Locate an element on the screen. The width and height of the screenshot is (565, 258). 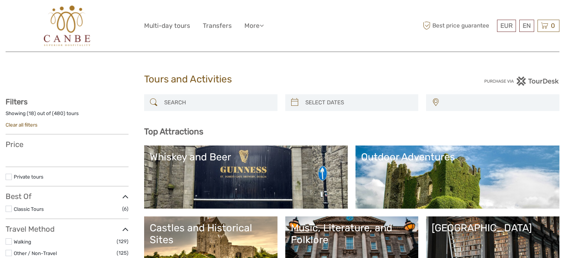
a: Whiskey and Beer is located at coordinates (246, 177).